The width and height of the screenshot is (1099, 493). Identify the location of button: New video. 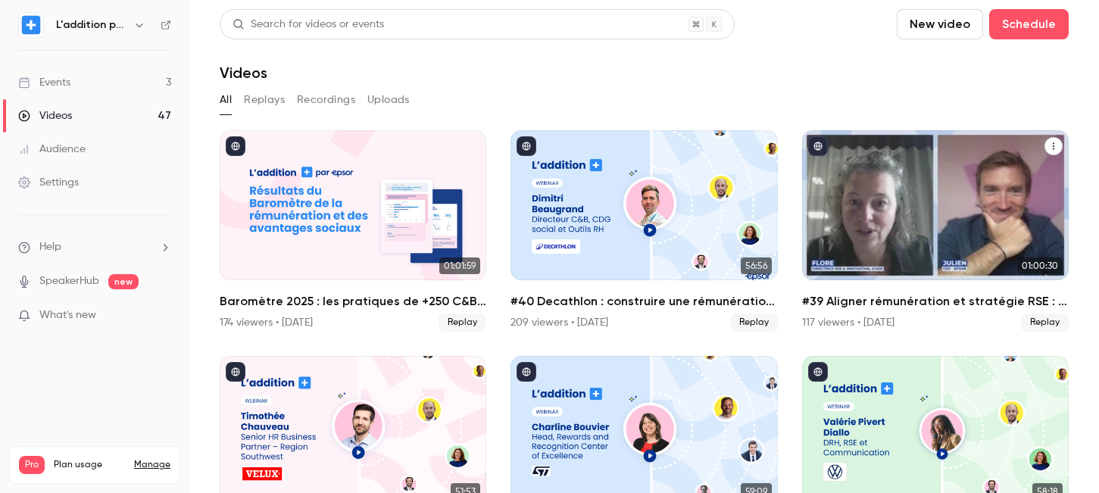
(940, 24).